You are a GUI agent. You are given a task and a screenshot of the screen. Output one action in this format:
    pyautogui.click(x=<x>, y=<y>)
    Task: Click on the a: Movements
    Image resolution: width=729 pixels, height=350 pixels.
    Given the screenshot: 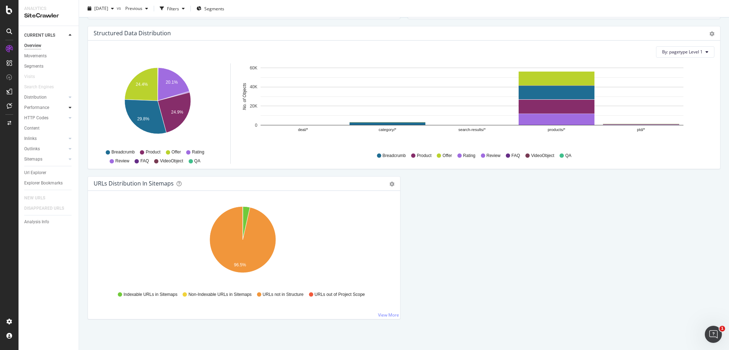 What is the action you would take?
    pyautogui.click(x=49, y=56)
    